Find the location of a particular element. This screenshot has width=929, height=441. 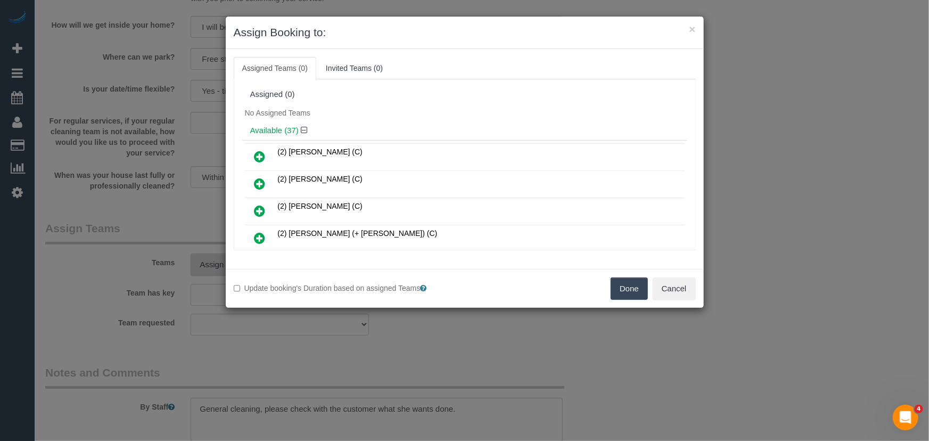

label: Update booking's Duration based on assigned Teams is located at coordinates (345, 288).